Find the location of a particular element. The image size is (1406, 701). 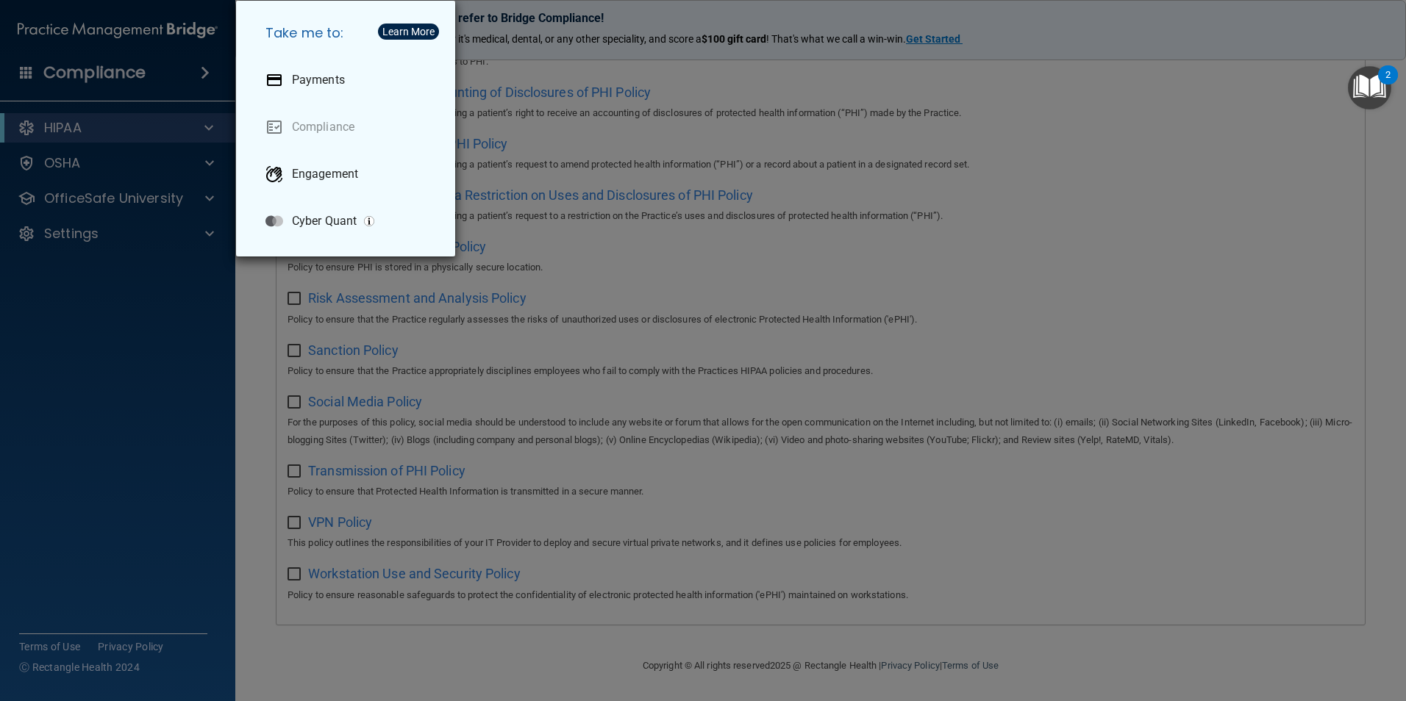

a: Payments is located at coordinates (349, 80).